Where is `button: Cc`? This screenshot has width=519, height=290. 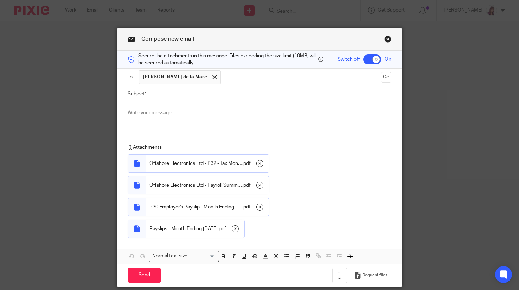
button: Cc is located at coordinates (386, 77).